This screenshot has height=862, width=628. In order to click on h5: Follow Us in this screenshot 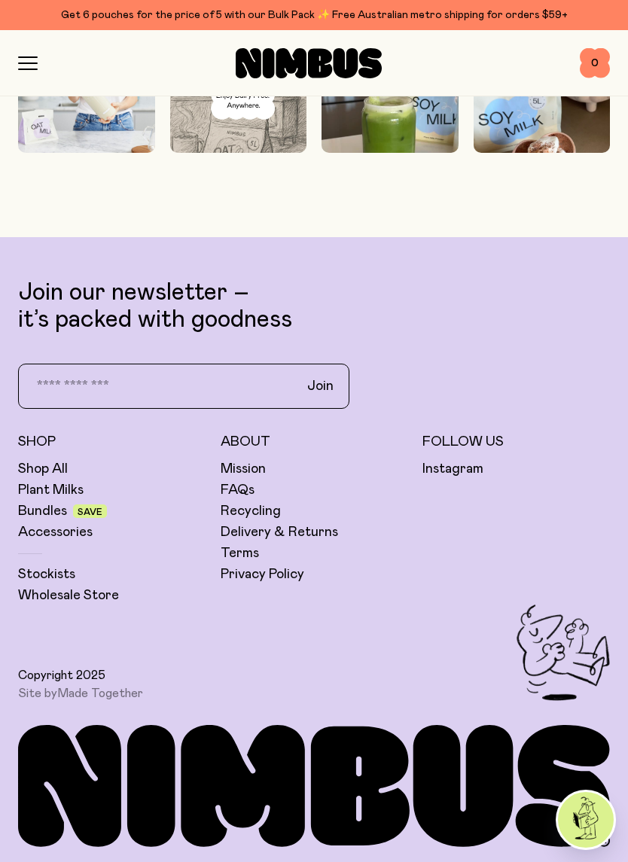, I will do `click(516, 442)`.